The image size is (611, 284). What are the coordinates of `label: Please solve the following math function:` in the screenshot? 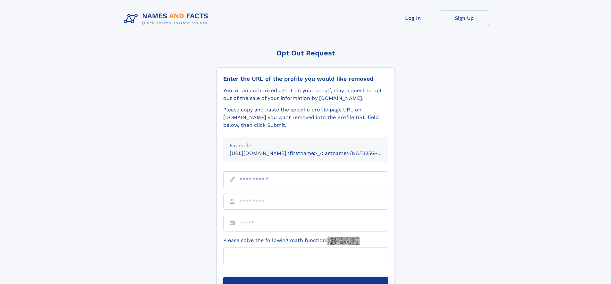 It's located at (291, 241).